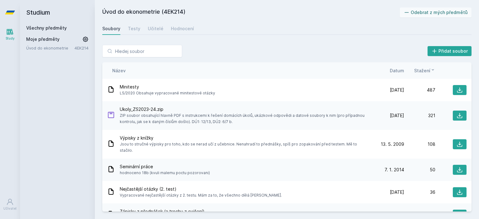 This screenshot has width=479, height=219. What do you see at coordinates (423, 71) in the screenshot?
I see `span: Stažení` at bounding box center [423, 71].